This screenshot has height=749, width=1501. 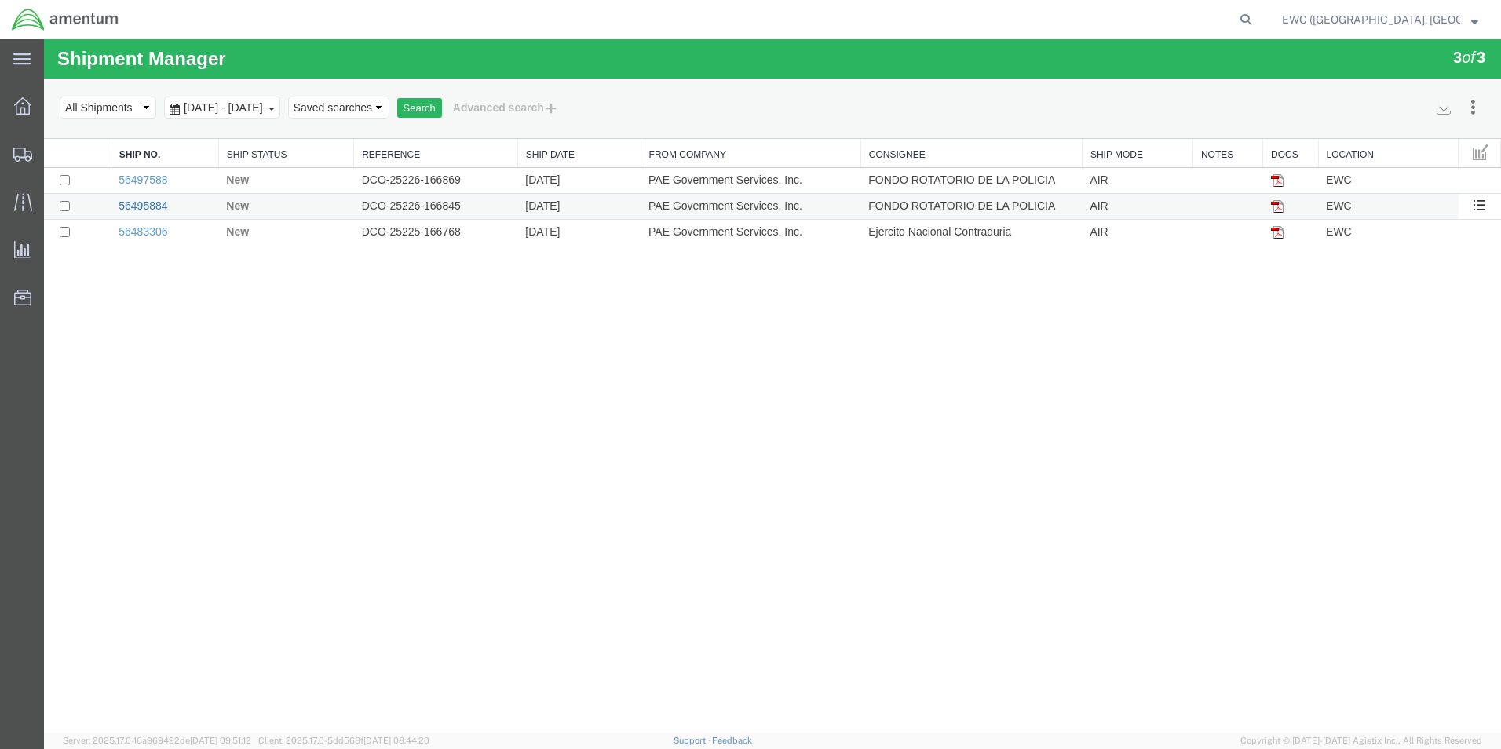 What do you see at coordinates (535, 114) in the screenshot?
I see `th: Ship Date` at bounding box center [535, 114].